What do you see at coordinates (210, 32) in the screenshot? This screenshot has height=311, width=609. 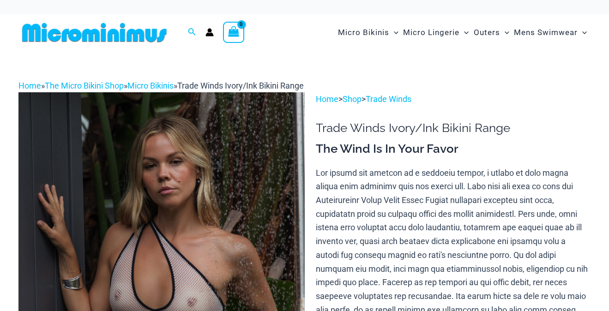 I see `a: Account icon link` at bounding box center [210, 32].